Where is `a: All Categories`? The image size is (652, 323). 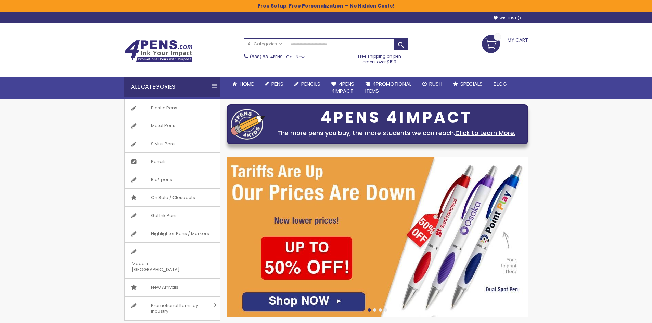
a: All Categories is located at coordinates (265, 44).